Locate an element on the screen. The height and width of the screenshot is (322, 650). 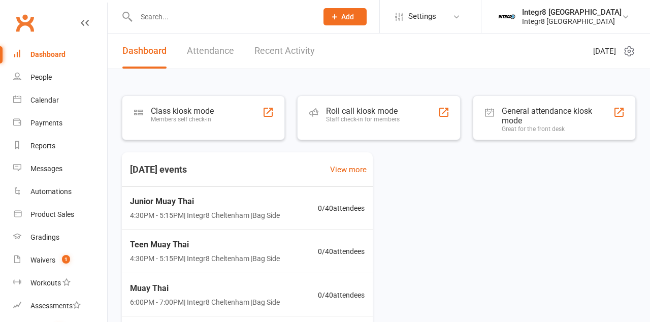
div: Staff check-in for members is located at coordinates (363, 119).